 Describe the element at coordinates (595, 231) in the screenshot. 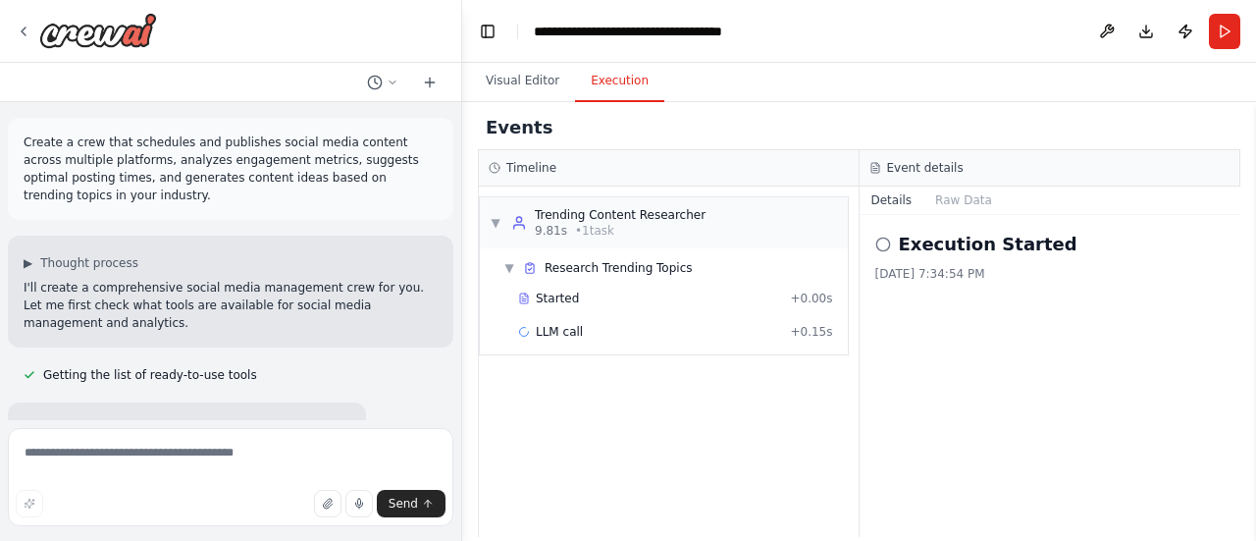

I see `span: • 1 task` at that location.